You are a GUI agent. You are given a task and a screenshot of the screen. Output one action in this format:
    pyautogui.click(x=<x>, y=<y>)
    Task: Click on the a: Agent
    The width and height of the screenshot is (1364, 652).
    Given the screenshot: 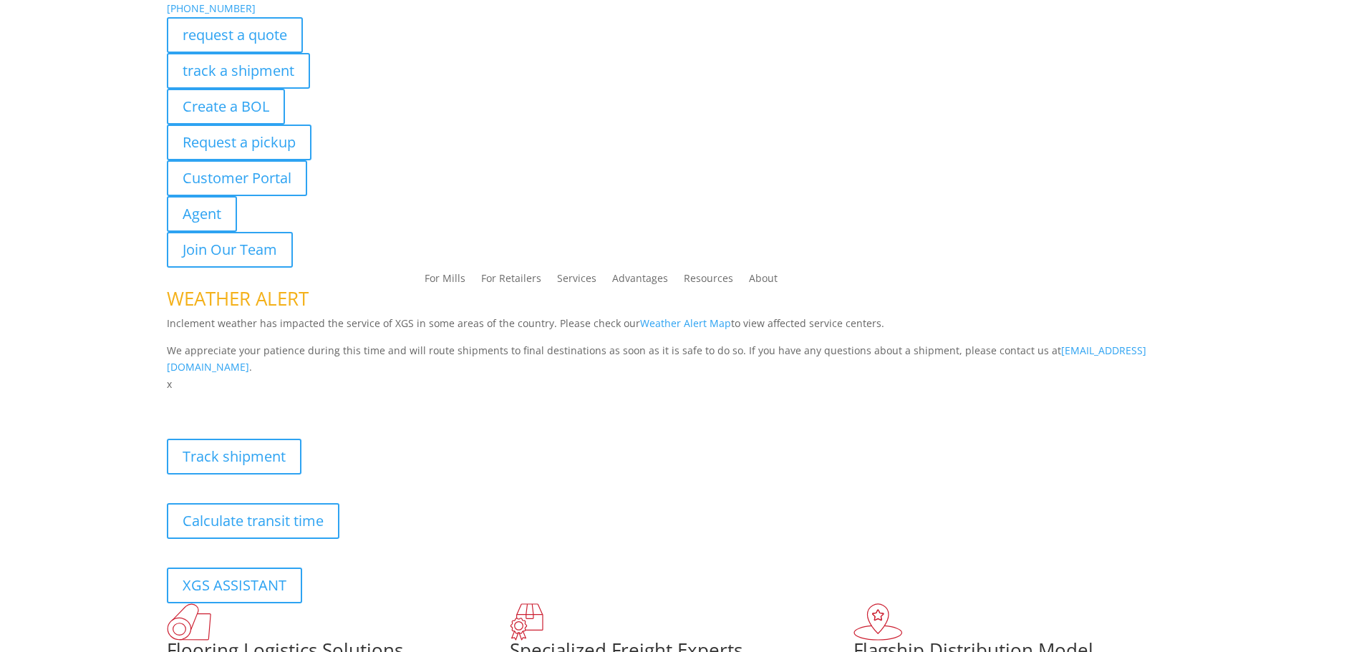 What is the action you would take?
    pyautogui.click(x=202, y=214)
    